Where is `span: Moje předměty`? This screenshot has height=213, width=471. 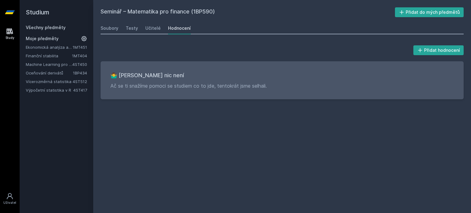 span: Moje předměty is located at coordinates (42, 39).